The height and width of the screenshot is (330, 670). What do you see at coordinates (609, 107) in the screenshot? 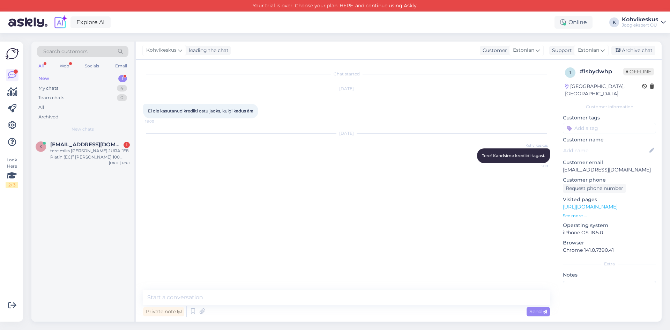
I see `div: Customer information` at bounding box center [609, 107].